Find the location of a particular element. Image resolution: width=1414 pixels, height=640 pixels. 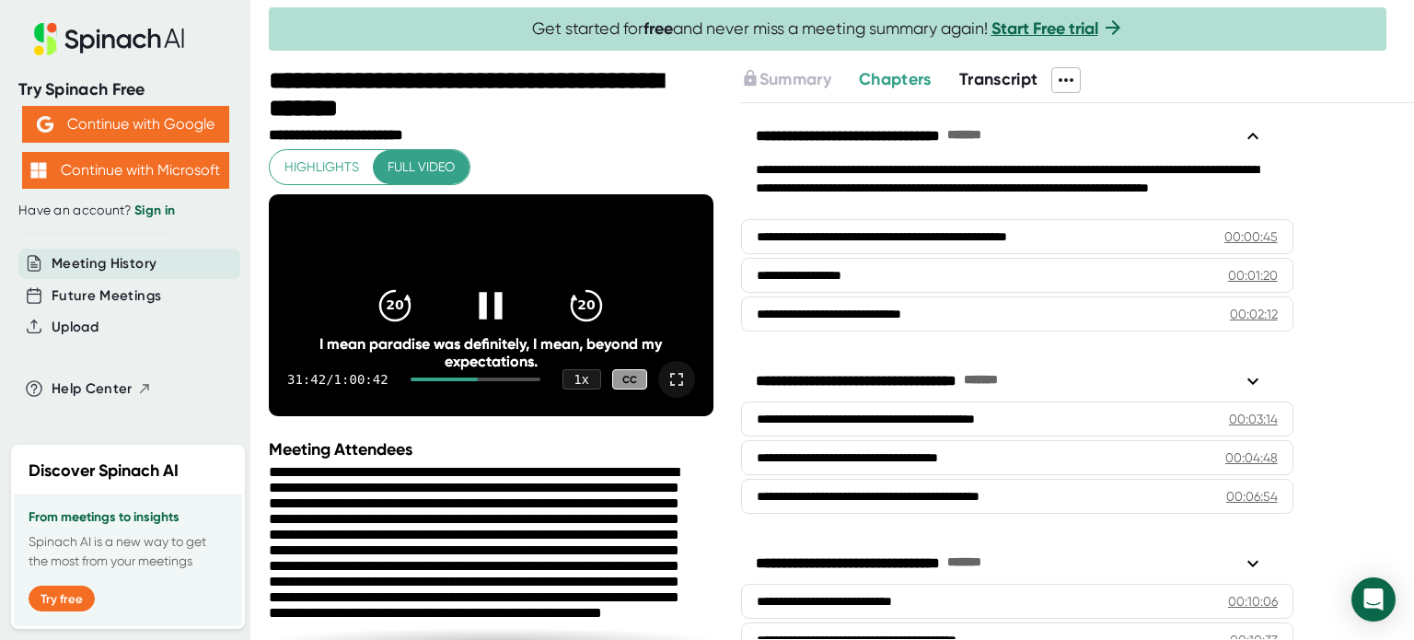

button: Transcript is located at coordinates (999, 79).